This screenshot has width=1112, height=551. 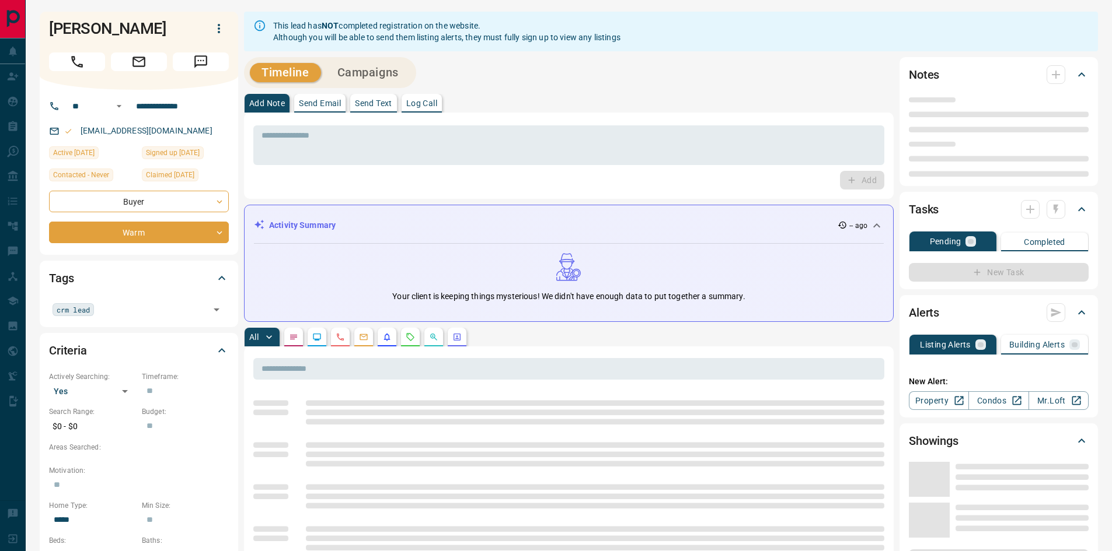 I want to click on p: Timeframe:, so click(x=185, y=377).